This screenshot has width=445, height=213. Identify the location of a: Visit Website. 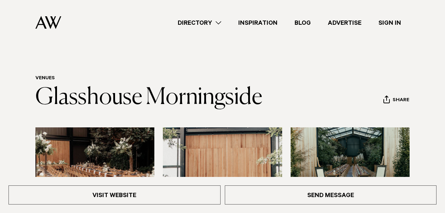
(114, 195).